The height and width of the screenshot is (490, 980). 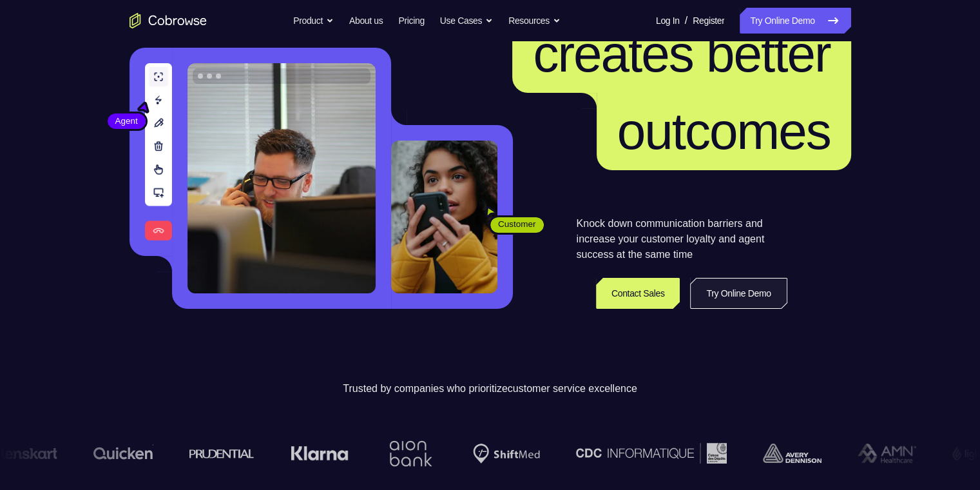 What do you see at coordinates (791, 453) in the screenshot?
I see `img: avery-dennison` at bounding box center [791, 453].